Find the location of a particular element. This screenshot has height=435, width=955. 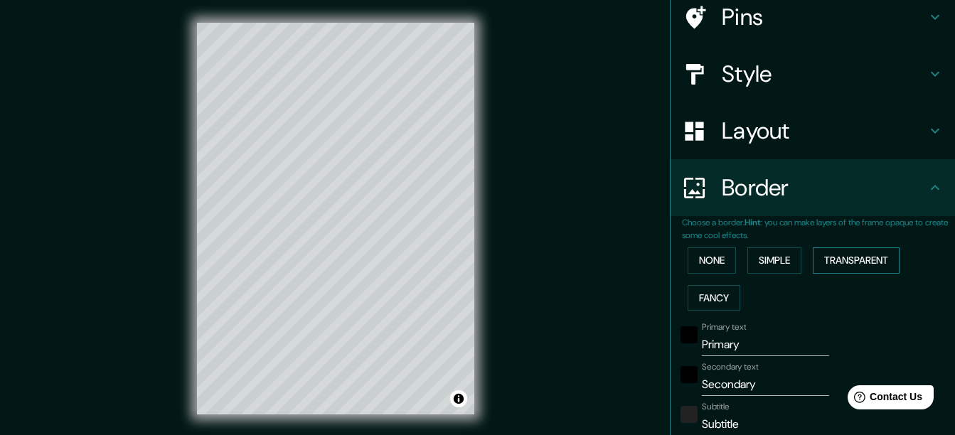

div: Border is located at coordinates (813, 188).